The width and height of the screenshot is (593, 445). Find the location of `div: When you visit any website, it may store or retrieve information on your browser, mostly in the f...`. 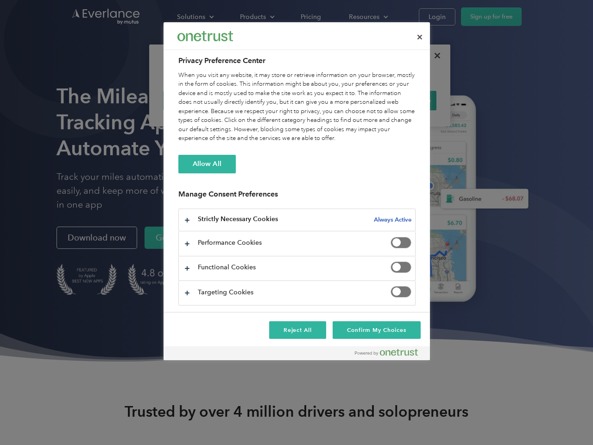

div: When you visit any website, it may store or retrieve information on your browser, mostly in the f... is located at coordinates (297, 107).